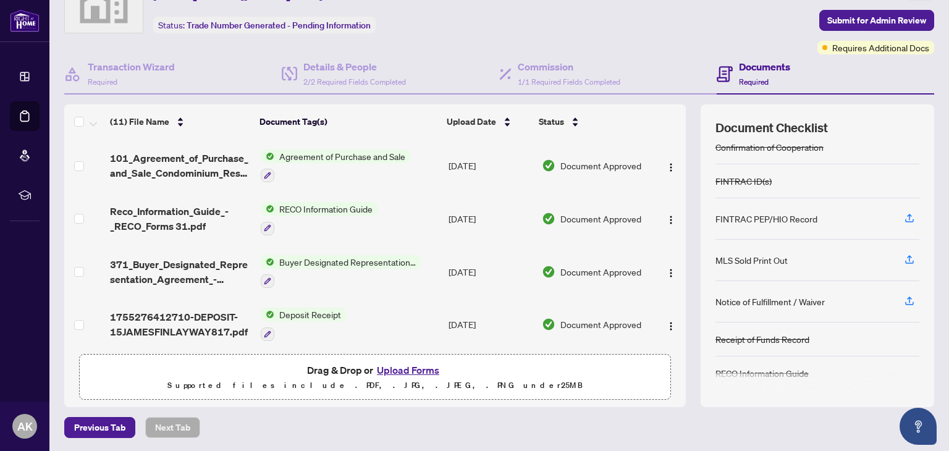 This screenshot has height=451, width=949. I want to click on span: Previous Tab, so click(99, 427).